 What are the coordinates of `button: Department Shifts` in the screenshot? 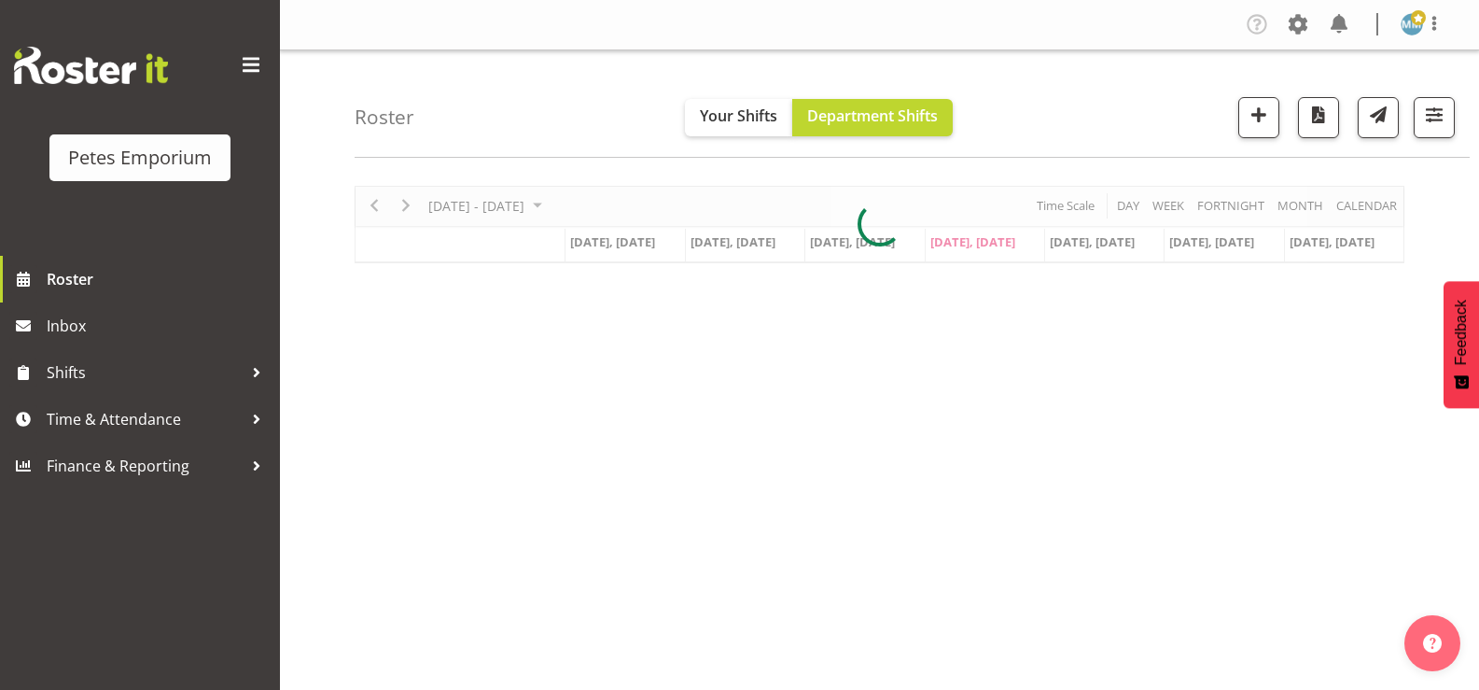 It's located at (872, 118).